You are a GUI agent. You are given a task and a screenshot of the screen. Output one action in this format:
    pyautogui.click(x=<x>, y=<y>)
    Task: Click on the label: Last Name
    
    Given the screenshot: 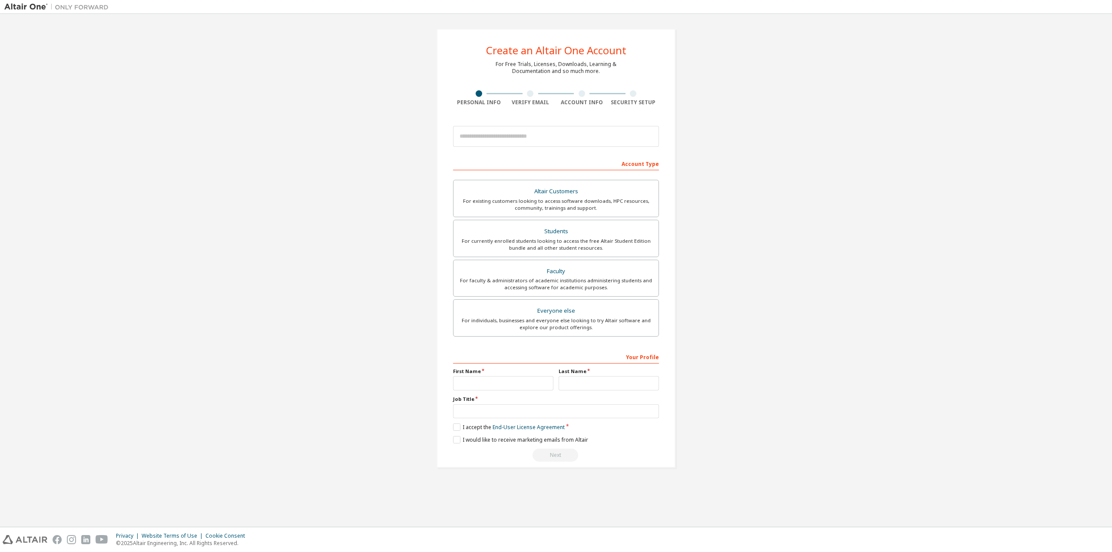 What is the action you would take?
    pyautogui.click(x=608, y=371)
    